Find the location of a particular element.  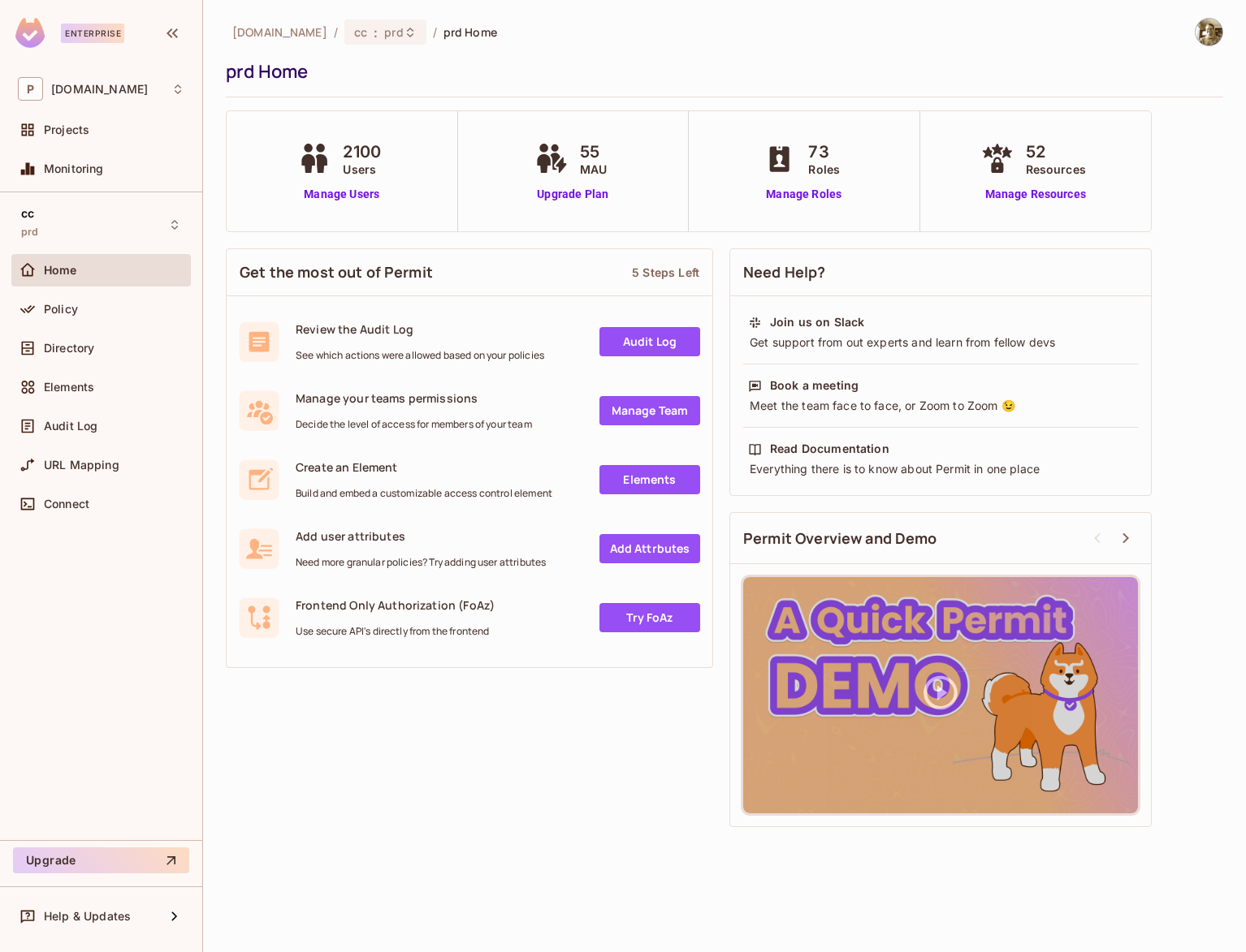

a: Elements is located at coordinates (650, 480).